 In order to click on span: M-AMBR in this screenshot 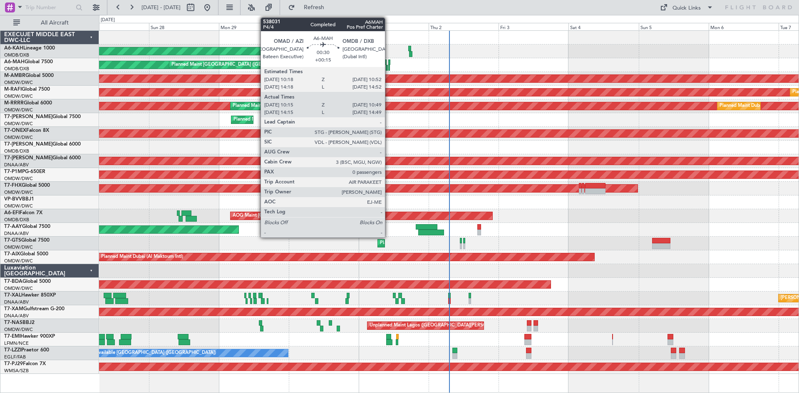, I will do `click(15, 76)`.